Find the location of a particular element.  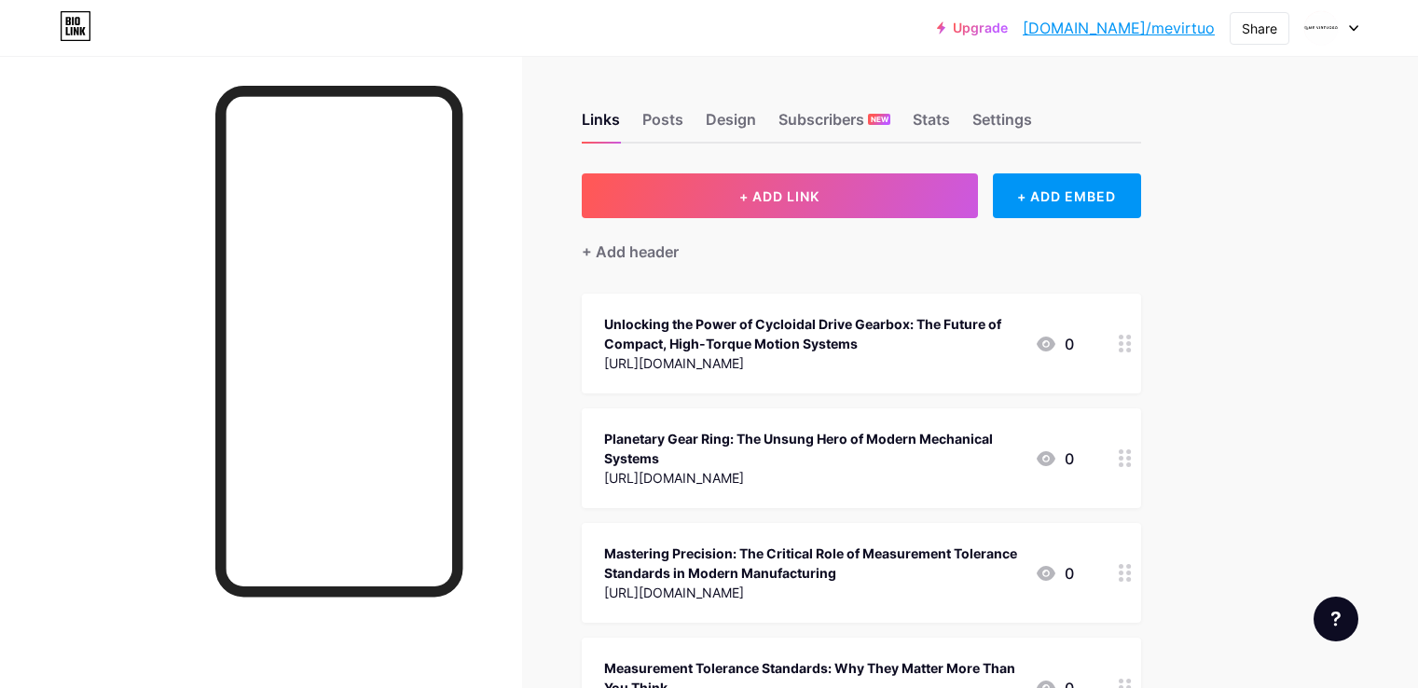

div: Subscribers is located at coordinates (835, 125).